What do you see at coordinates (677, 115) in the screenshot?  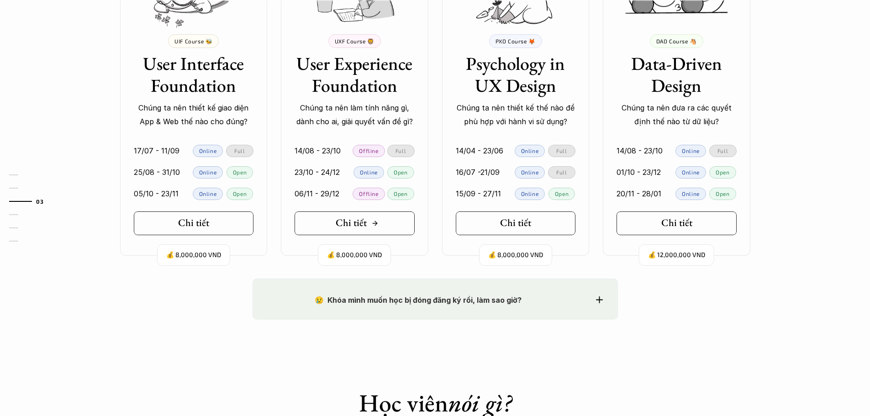 I see `p: Chúng ta nên đưa ra các quyết định thế nào từ dữ liệu?` at bounding box center [677, 115].